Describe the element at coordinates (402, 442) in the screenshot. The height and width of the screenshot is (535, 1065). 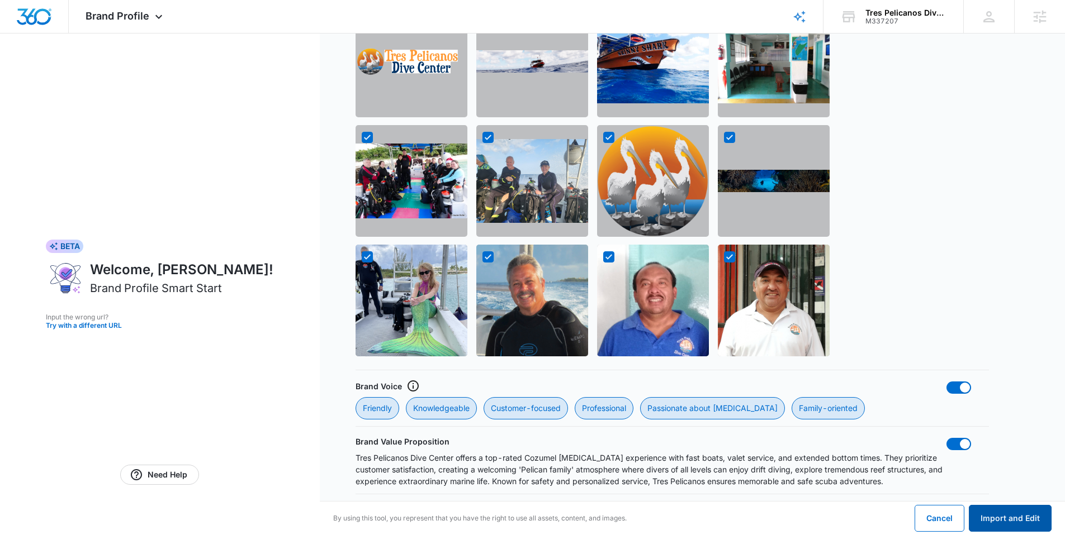
I see `p: Brand Value Proposition` at that location.